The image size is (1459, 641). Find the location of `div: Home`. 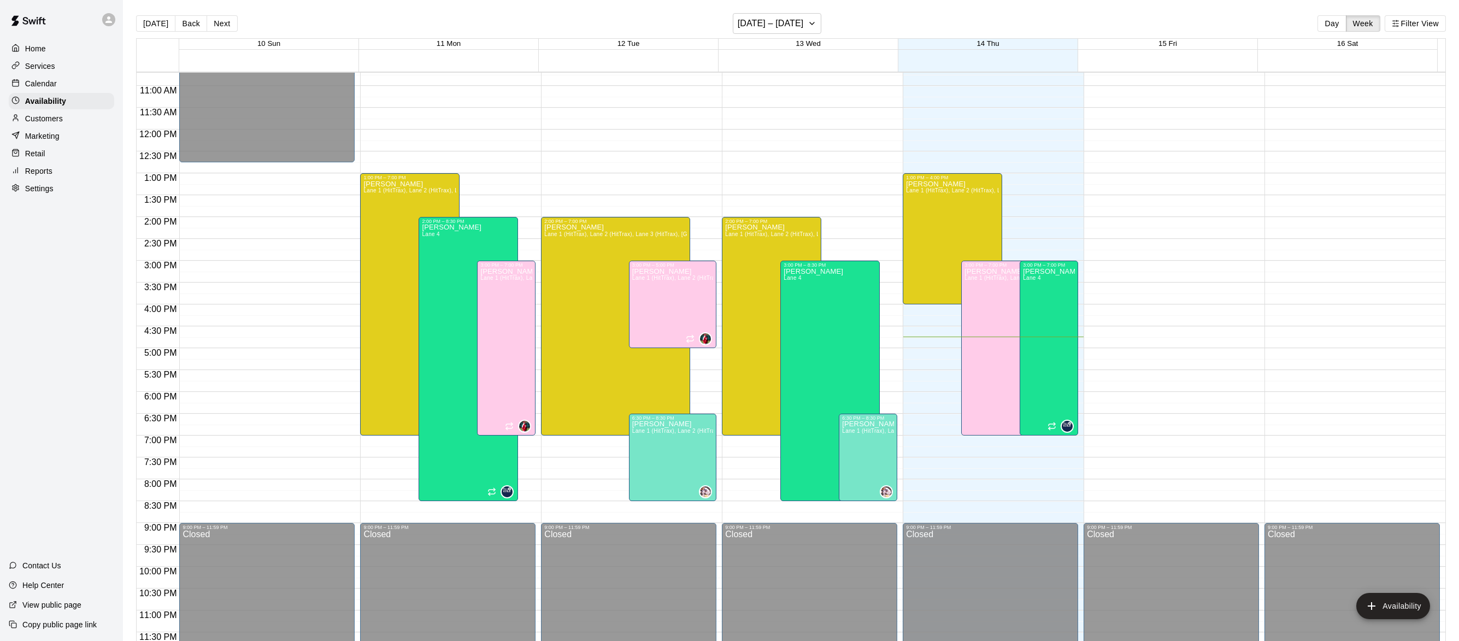

div: Home is located at coordinates (61, 49).